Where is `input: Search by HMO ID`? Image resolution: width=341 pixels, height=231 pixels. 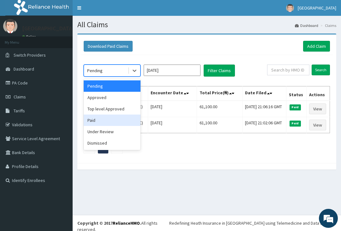 input: Search by HMO ID is located at coordinates (288, 70).